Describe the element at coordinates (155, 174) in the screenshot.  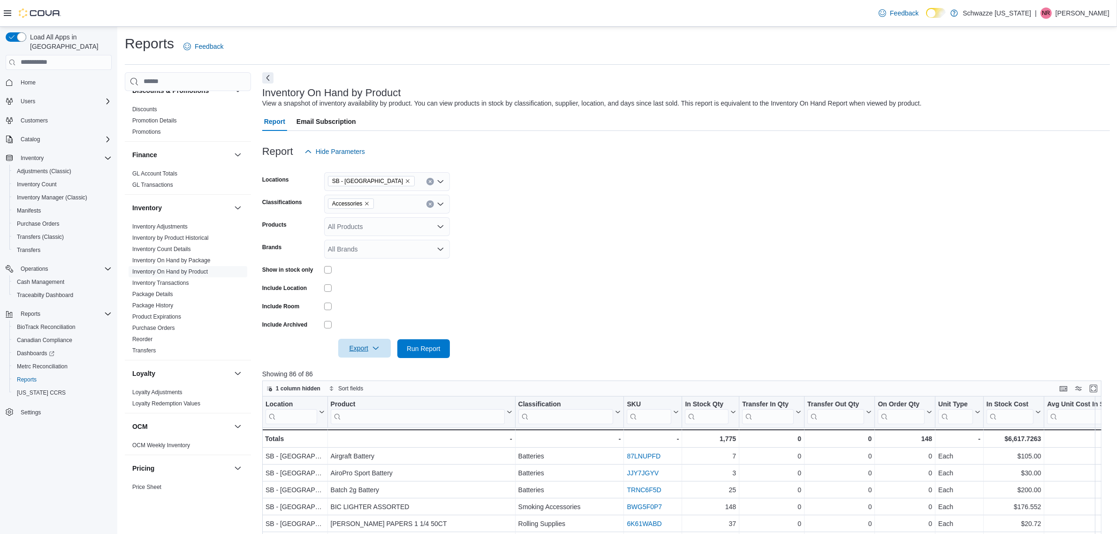
I see `span: GL Account Totals` at that location.